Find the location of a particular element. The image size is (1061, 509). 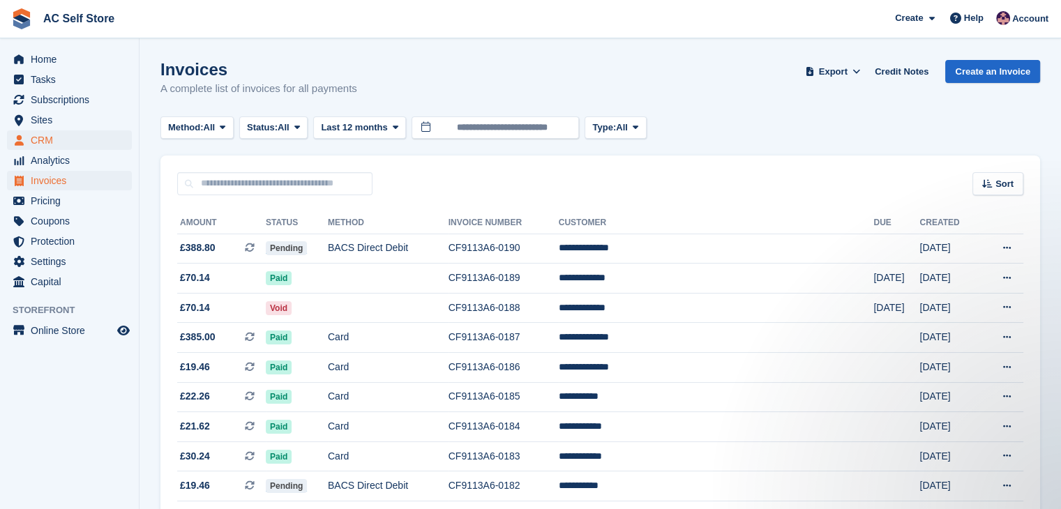

span: CRM is located at coordinates (73, 140).